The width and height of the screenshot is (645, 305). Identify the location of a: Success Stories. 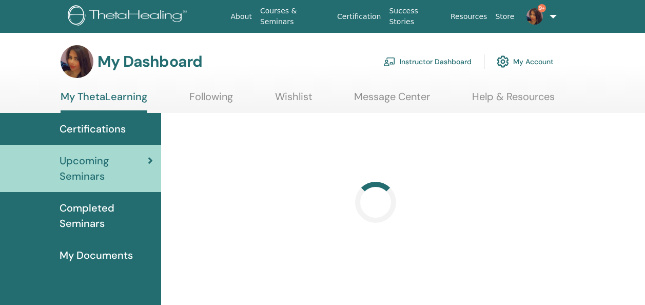
(415, 16).